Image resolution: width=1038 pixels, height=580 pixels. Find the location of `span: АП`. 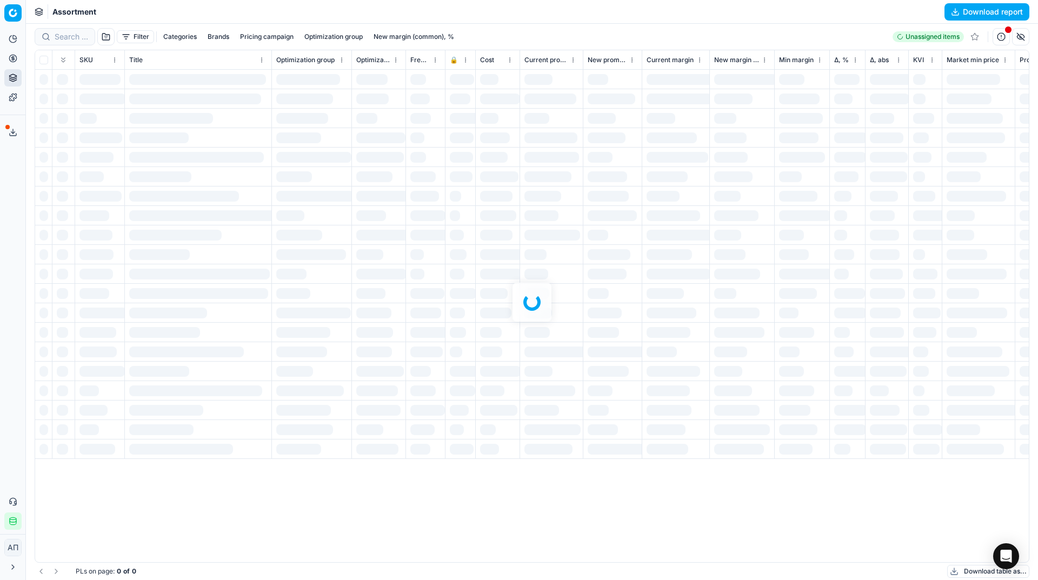

span: АП is located at coordinates (13, 548).